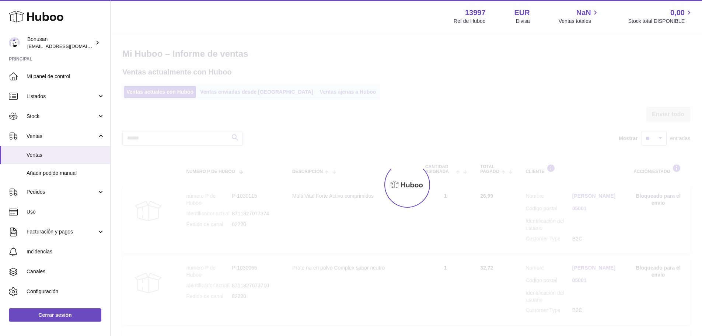 This screenshot has height=336, width=702. I want to click on span: Pedidos, so click(62, 192).